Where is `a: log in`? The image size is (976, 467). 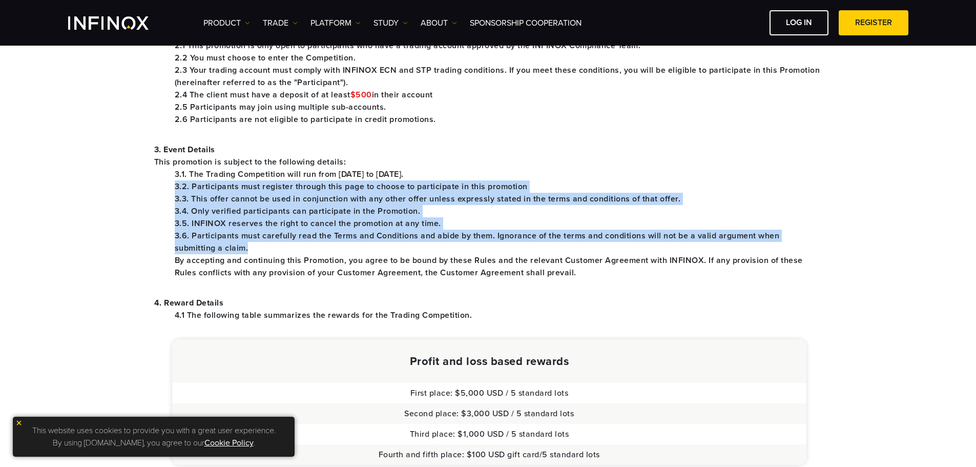
a: log in is located at coordinates (798, 23).